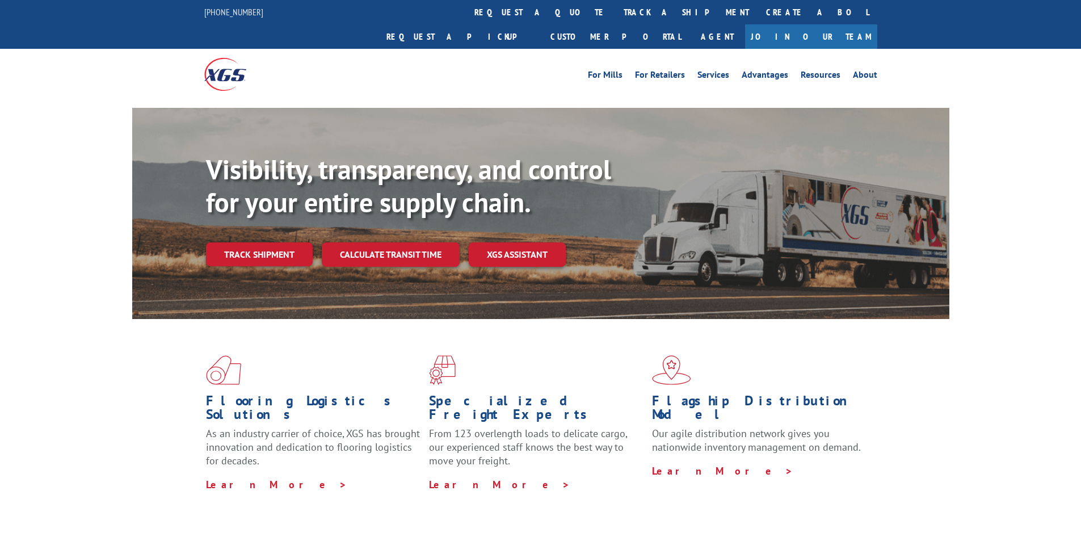  What do you see at coordinates (713, 77) in the screenshot?
I see `a: Services` at bounding box center [713, 77].